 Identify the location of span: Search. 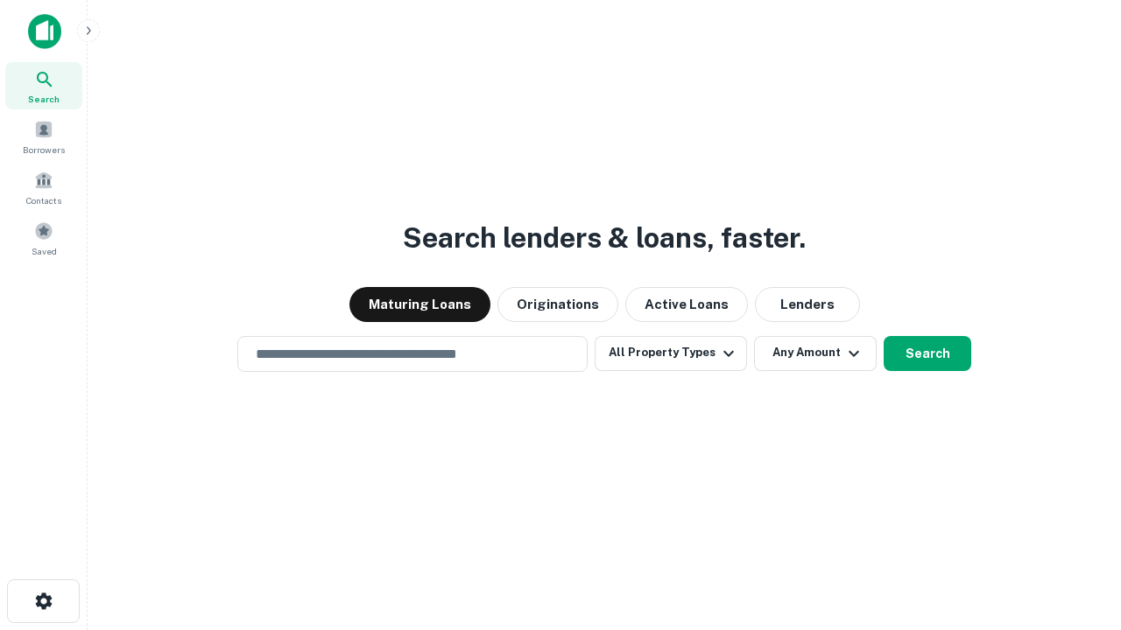
(44, 99).